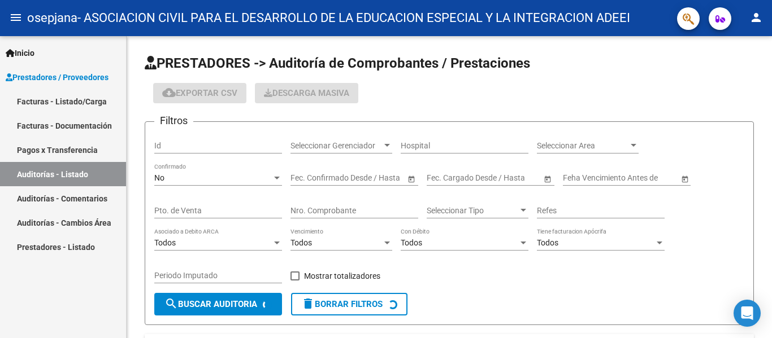  I want to click on span: Prestadores / Proveedores, so click(57, 77).